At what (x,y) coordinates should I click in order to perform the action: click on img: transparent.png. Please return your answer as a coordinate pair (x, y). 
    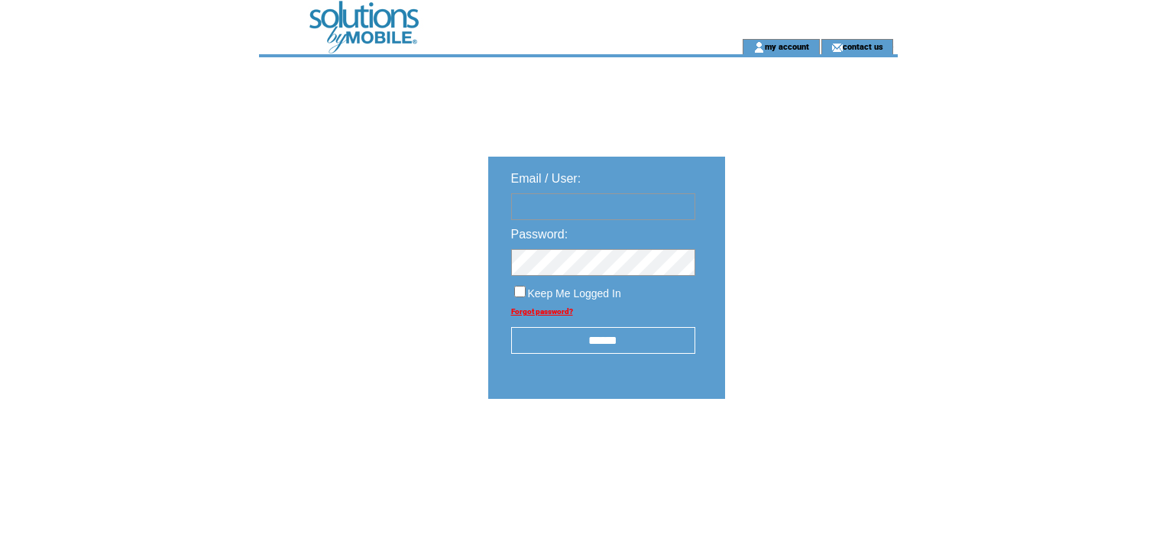
    Looking at the image, I should click on (807, 446).